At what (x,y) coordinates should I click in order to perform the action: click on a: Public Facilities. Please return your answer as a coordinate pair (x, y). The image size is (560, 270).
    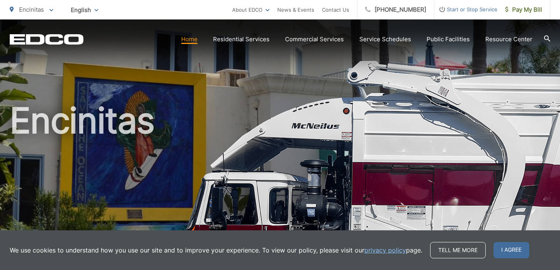
    Looking at the image, I should click on (448, 39).